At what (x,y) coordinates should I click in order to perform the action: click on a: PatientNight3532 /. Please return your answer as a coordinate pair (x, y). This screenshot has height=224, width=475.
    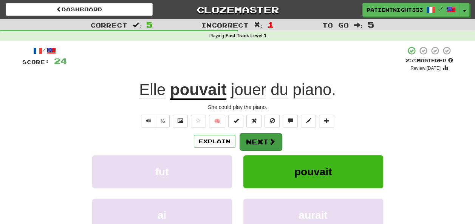
    Looking at the image, I should click on (411, 10).